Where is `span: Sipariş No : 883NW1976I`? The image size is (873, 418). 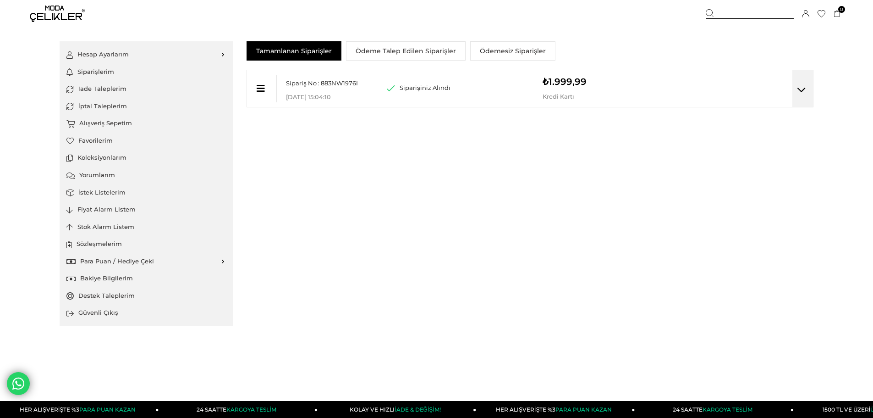 span: Sipariş No : 883NW1976I is located at coordinates (322, 83).